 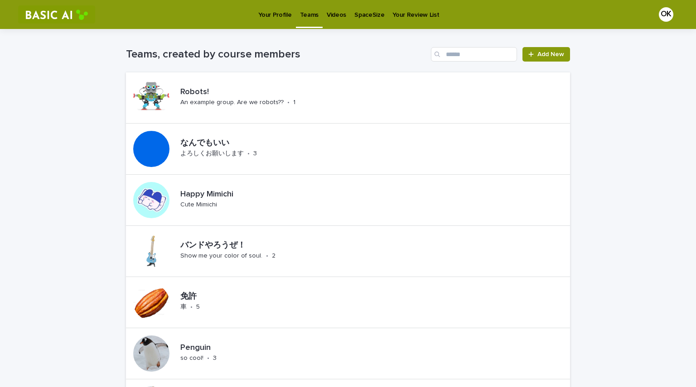 What do you see at coordinates (198, 307) in the screenshot?
I see `p: 5` at bounding box center [198, 307].